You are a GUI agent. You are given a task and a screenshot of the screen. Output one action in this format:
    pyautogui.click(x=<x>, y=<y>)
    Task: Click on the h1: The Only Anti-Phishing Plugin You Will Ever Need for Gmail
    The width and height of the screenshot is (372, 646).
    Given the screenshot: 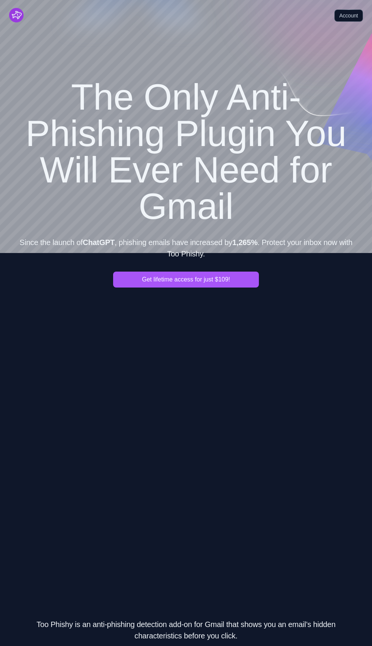 What is the action you would take?
    pyautogui.click(x=186, y=152)
    